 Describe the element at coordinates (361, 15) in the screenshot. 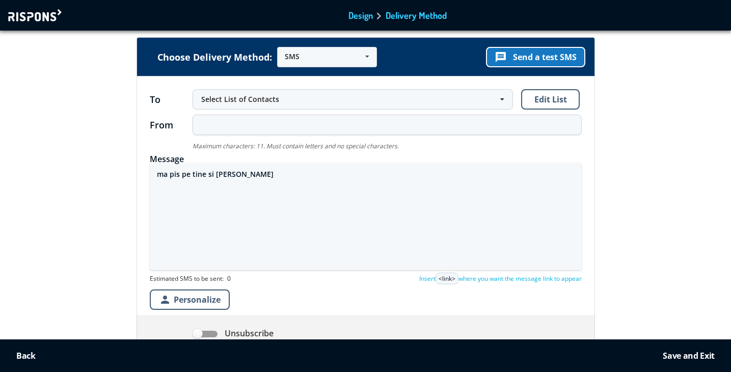

I see `a: Design` at that location.